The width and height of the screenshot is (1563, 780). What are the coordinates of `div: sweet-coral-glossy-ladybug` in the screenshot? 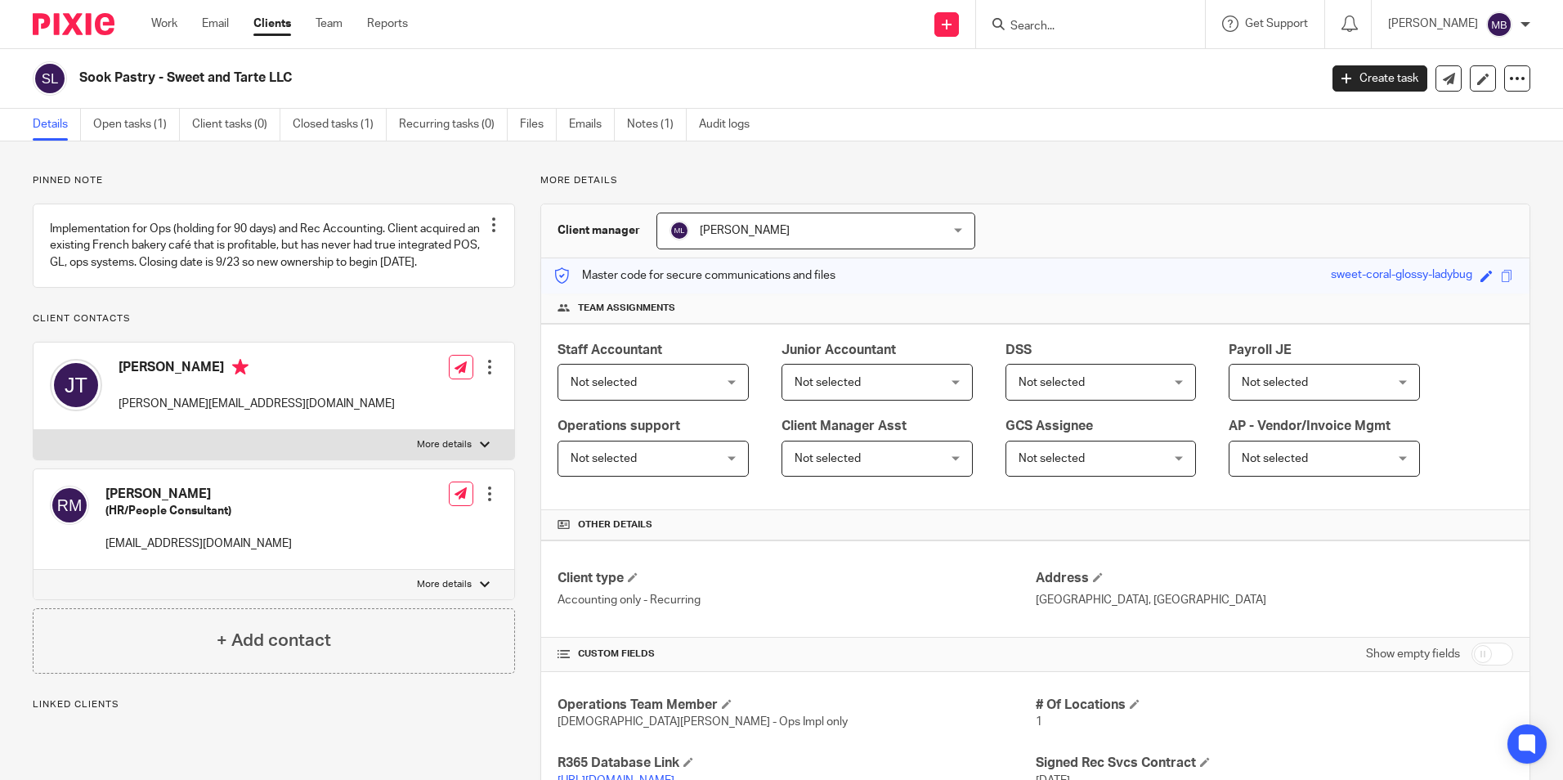 It's located at (1401, 275).